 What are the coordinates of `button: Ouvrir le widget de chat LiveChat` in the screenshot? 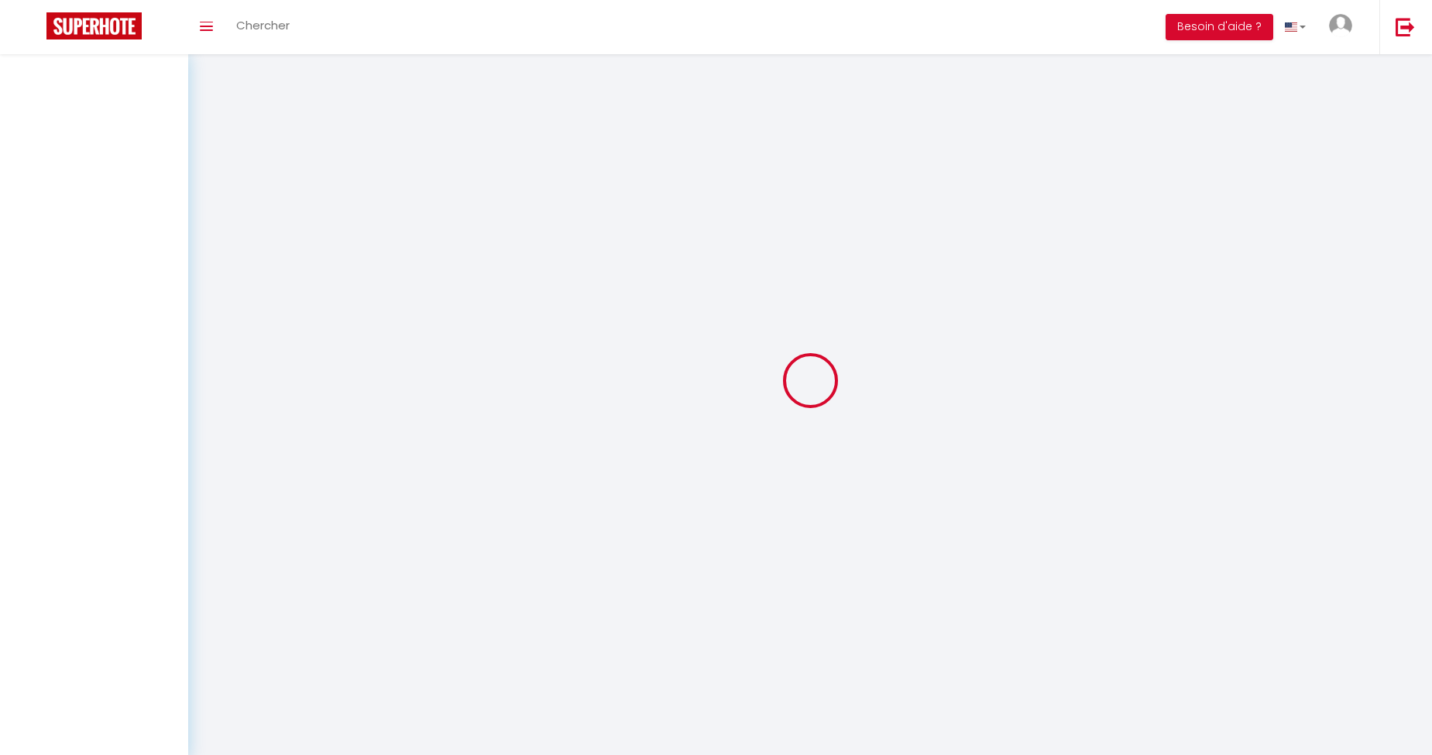 It's located at (36, 29).